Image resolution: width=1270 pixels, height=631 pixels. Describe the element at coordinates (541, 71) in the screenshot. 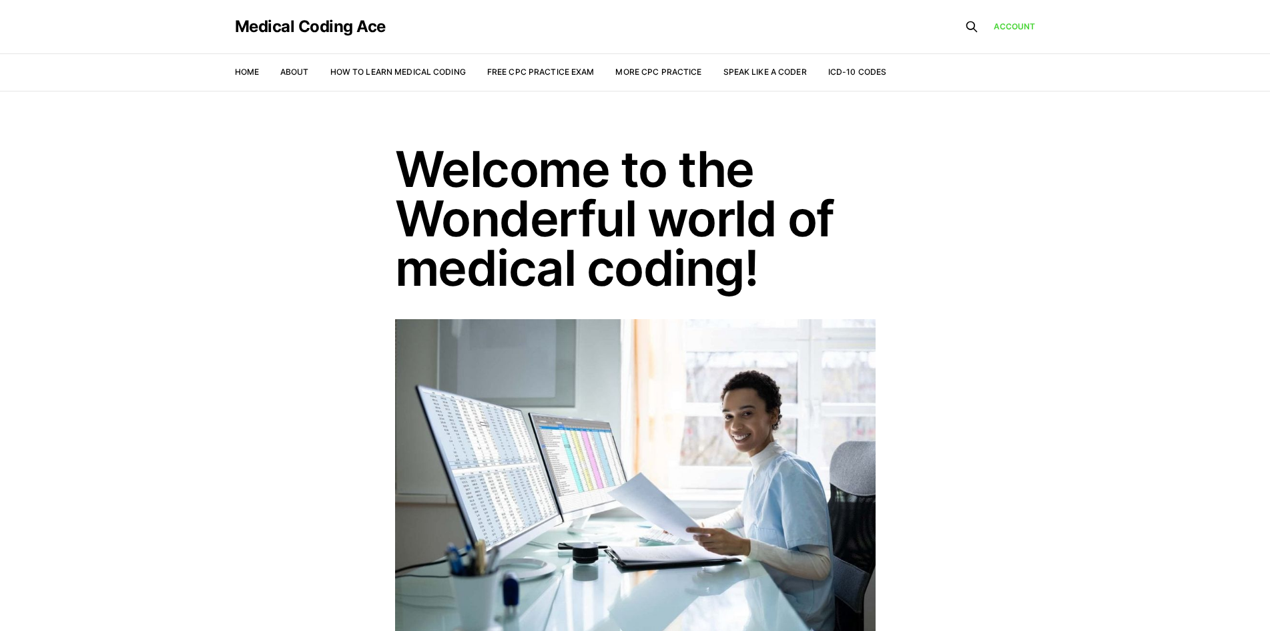

I see `a: Free CPC Practice Exam` at that location.